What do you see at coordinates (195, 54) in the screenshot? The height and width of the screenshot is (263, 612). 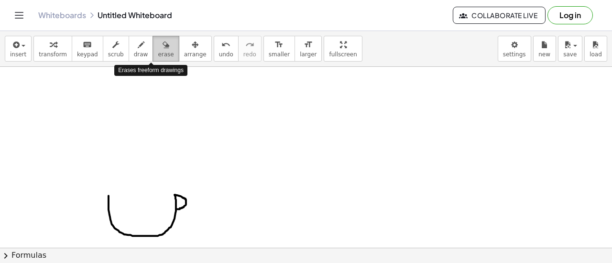 I see `span: arrange` at bounding box center [195, 54].